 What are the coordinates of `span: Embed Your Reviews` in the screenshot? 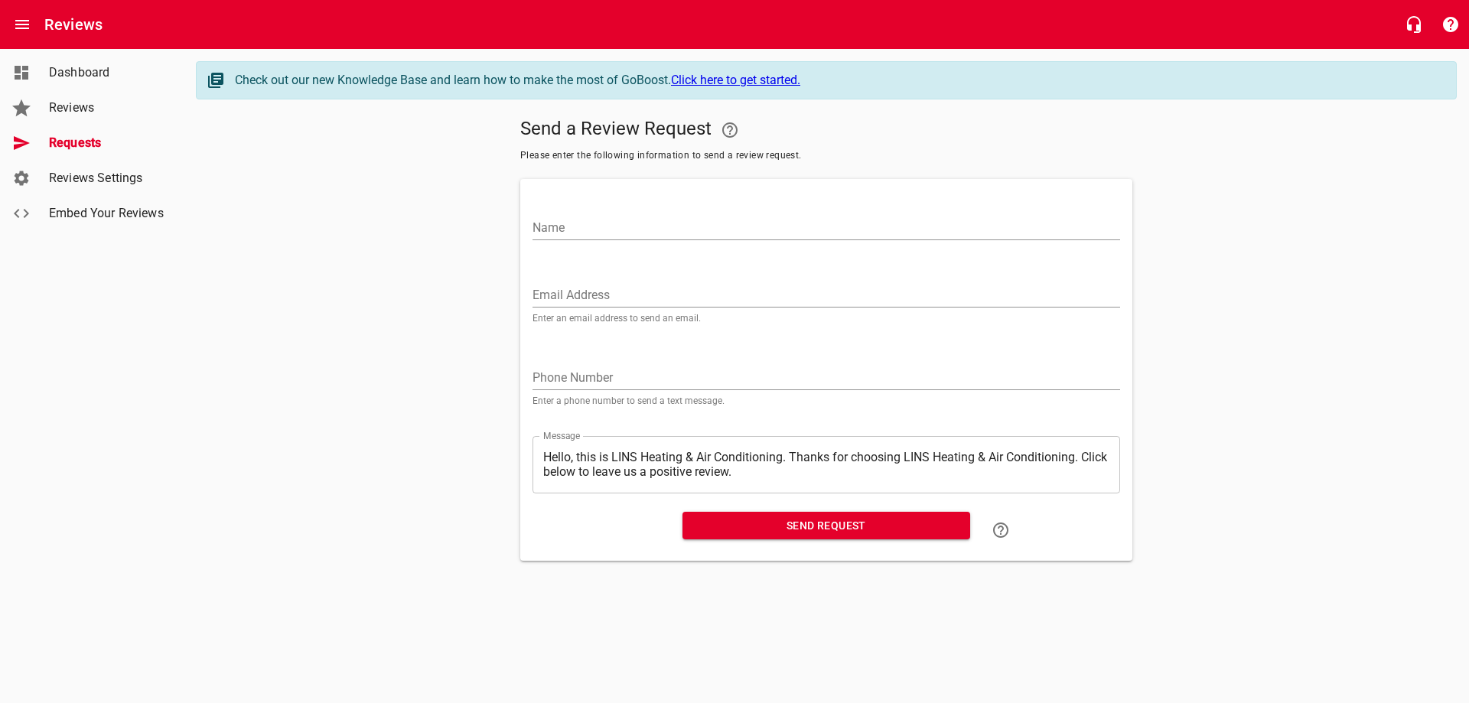 It's located at (107, 213).